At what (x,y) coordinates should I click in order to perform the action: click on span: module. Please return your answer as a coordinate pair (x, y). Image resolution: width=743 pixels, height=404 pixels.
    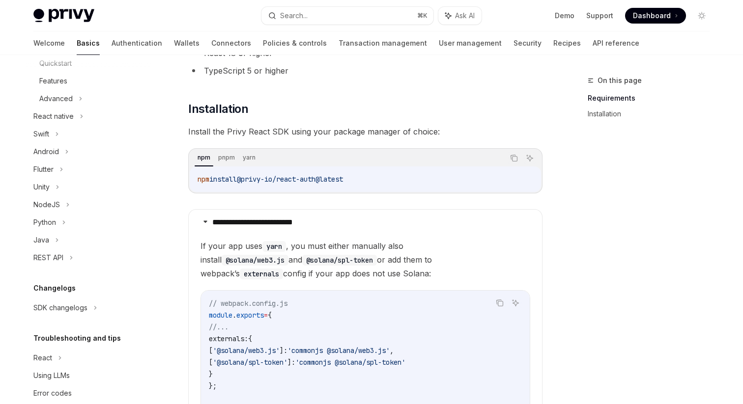
    Looking at the image, I should click on (221, 315).